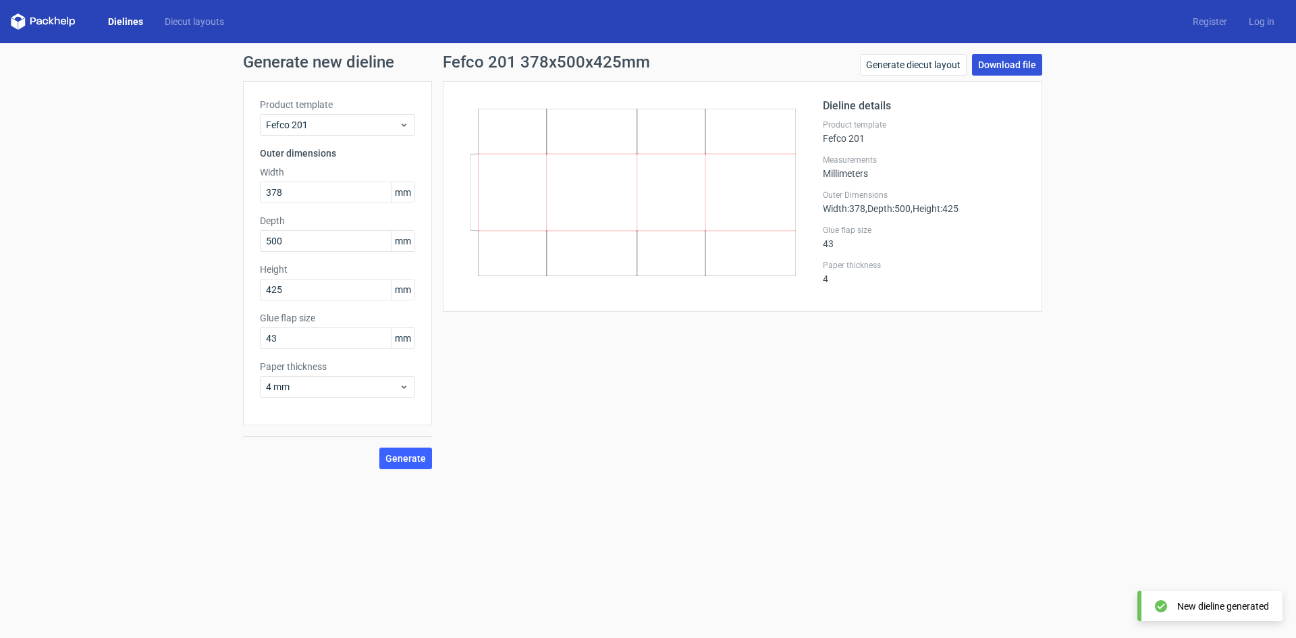  What do you see at coordinates (332, 125) in the screenshot?
I see `span: Fefco 201` at bounding box center [332, 125].